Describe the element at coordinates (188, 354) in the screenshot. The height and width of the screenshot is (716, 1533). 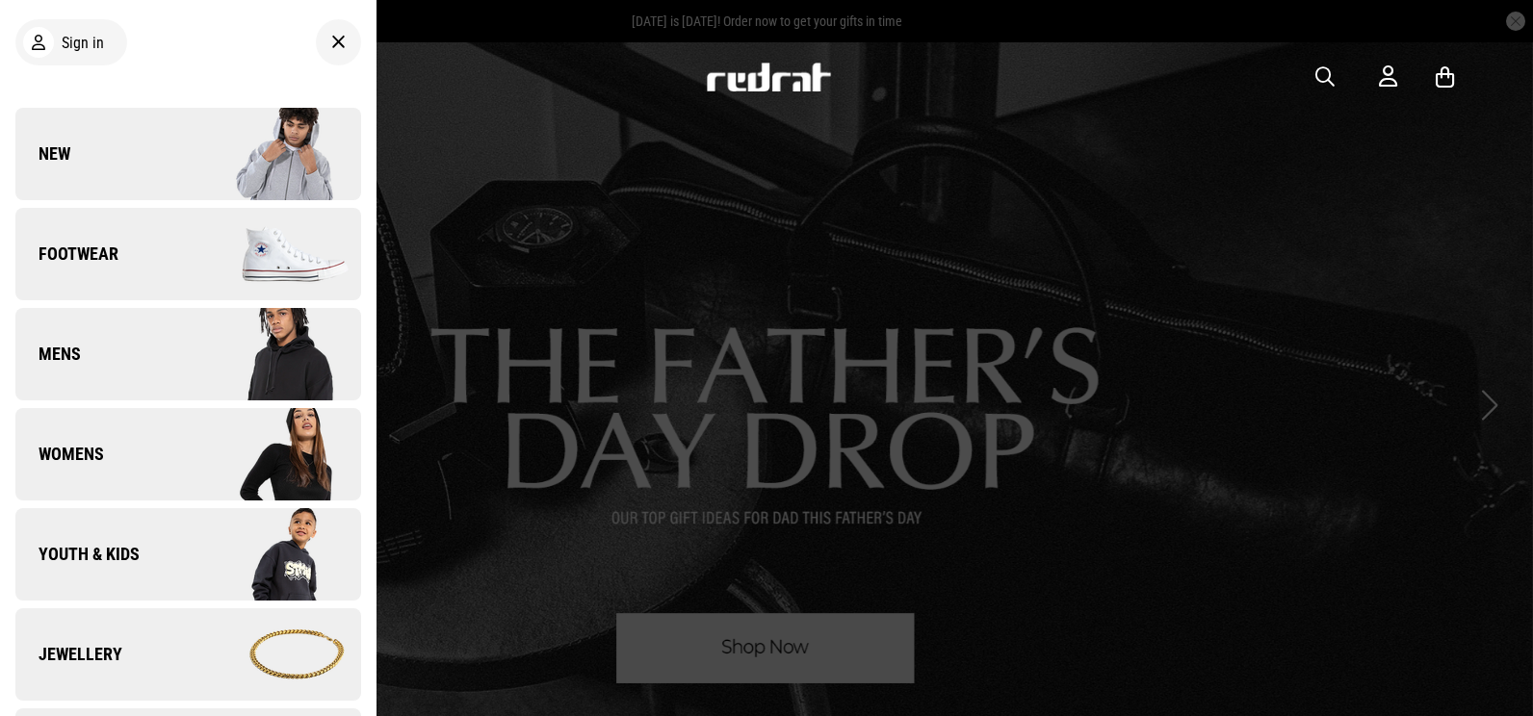
I see `a: Mens Company` at that location.